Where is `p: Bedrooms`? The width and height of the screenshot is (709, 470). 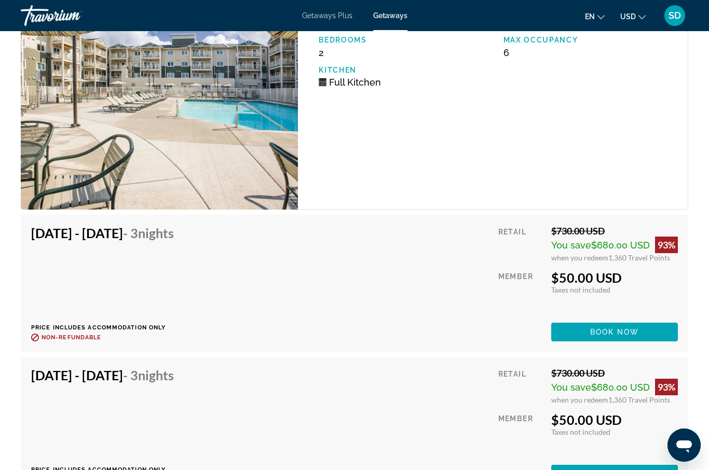 p: Bedrooms is located at coordinates (406, 40).